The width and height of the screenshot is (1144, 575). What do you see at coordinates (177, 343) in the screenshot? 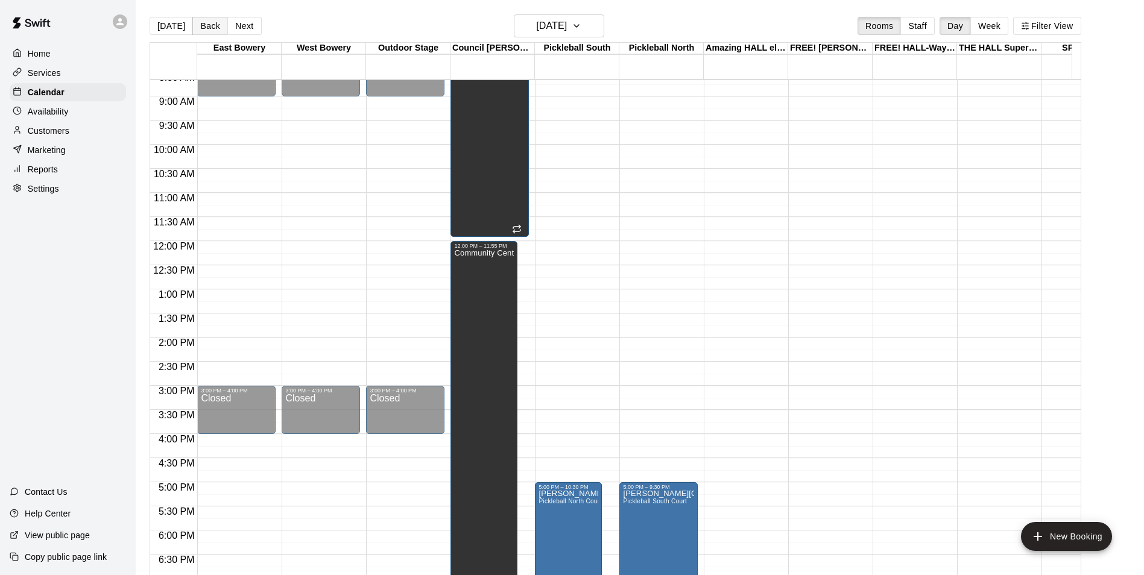
I see `span: 2:00 PM` at bounding box center [177, 343].